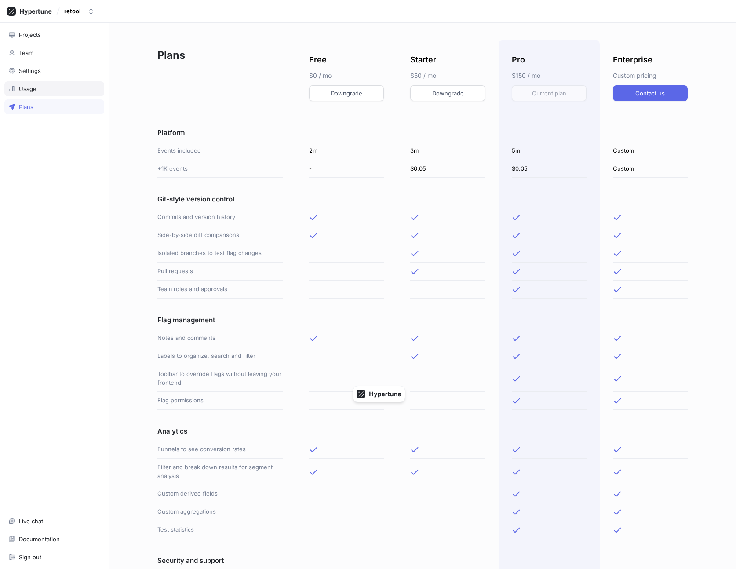  What do you see at coordinates (650, 93) in the screenshot?
I see `span: Contact us` at bounding box center [650, 93].